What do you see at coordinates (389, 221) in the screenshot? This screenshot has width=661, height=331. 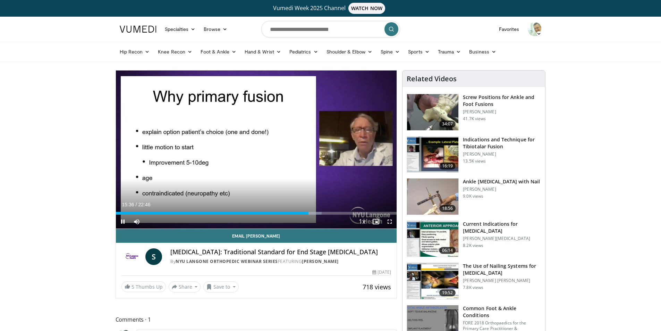 I see `button: Fullscreen` at bounding box center [389, 221].